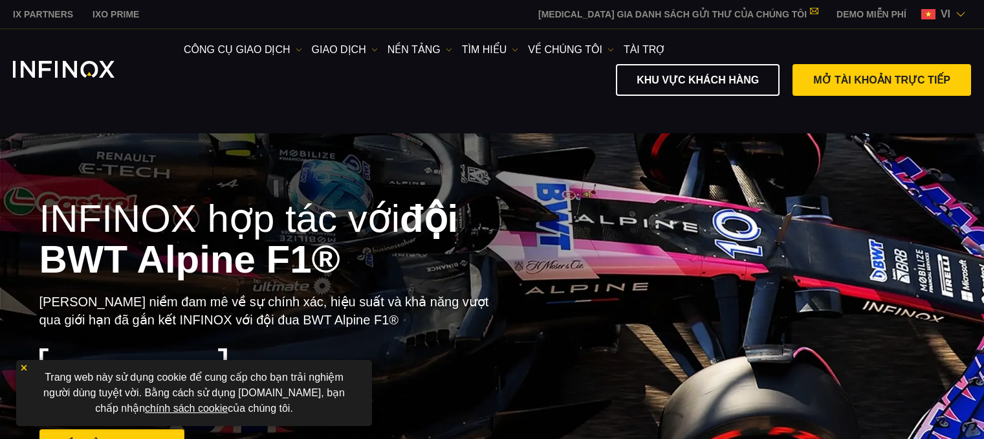 Image resolution: width=984 pixels, height=439 pixels. I want to click on a: GIAO DỊCH, so click(345, 50).